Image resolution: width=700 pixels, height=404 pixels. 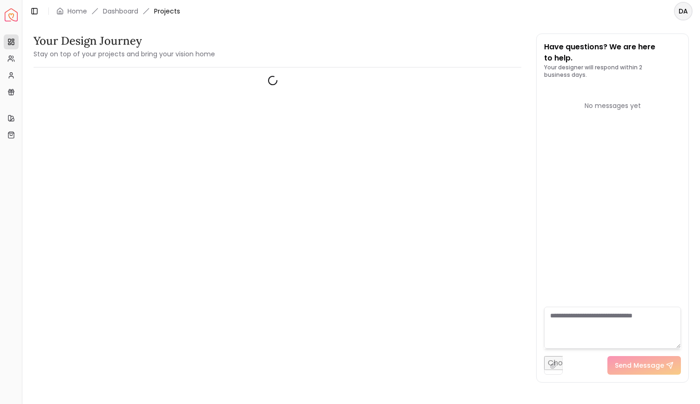 What do you see at coordinates (11, 15) in the screenshot?
I see `a: Spacejoy` at bounding box center [11, 15].